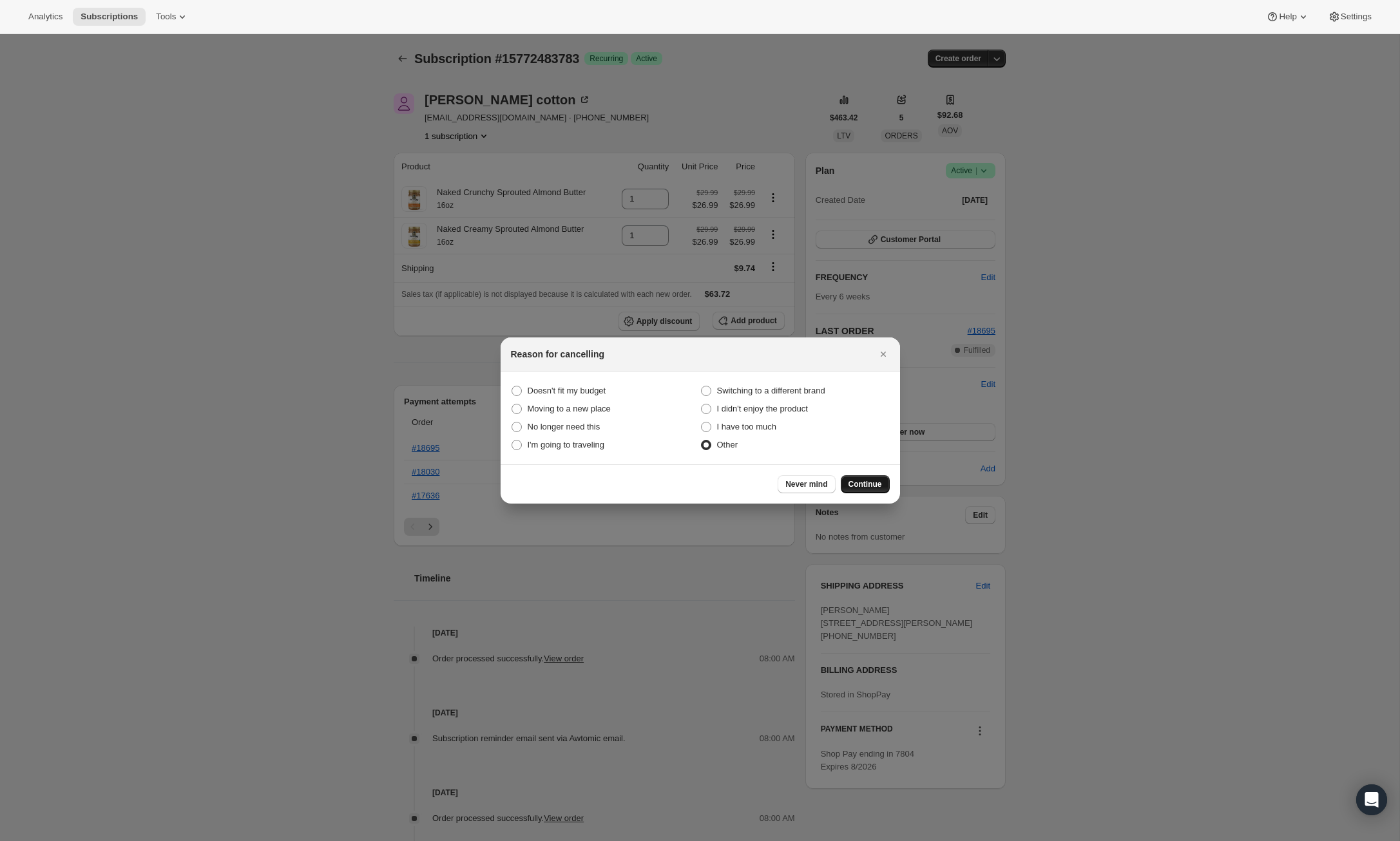 The image size is (1400, 841). I want to click on span: Doesn't fit my budget, so click(566, 390).